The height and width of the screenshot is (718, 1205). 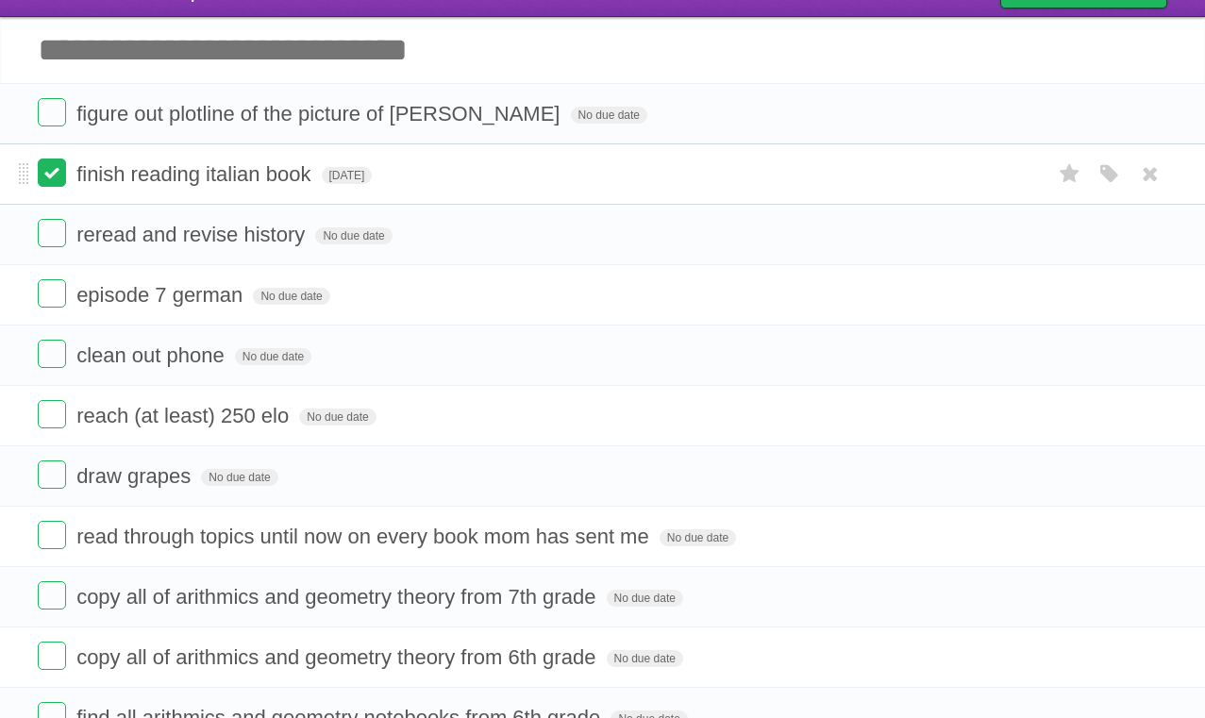 I want to click on span: copy all of arithmics and geometry theory from 6th grade, so click(x=338, y=657).